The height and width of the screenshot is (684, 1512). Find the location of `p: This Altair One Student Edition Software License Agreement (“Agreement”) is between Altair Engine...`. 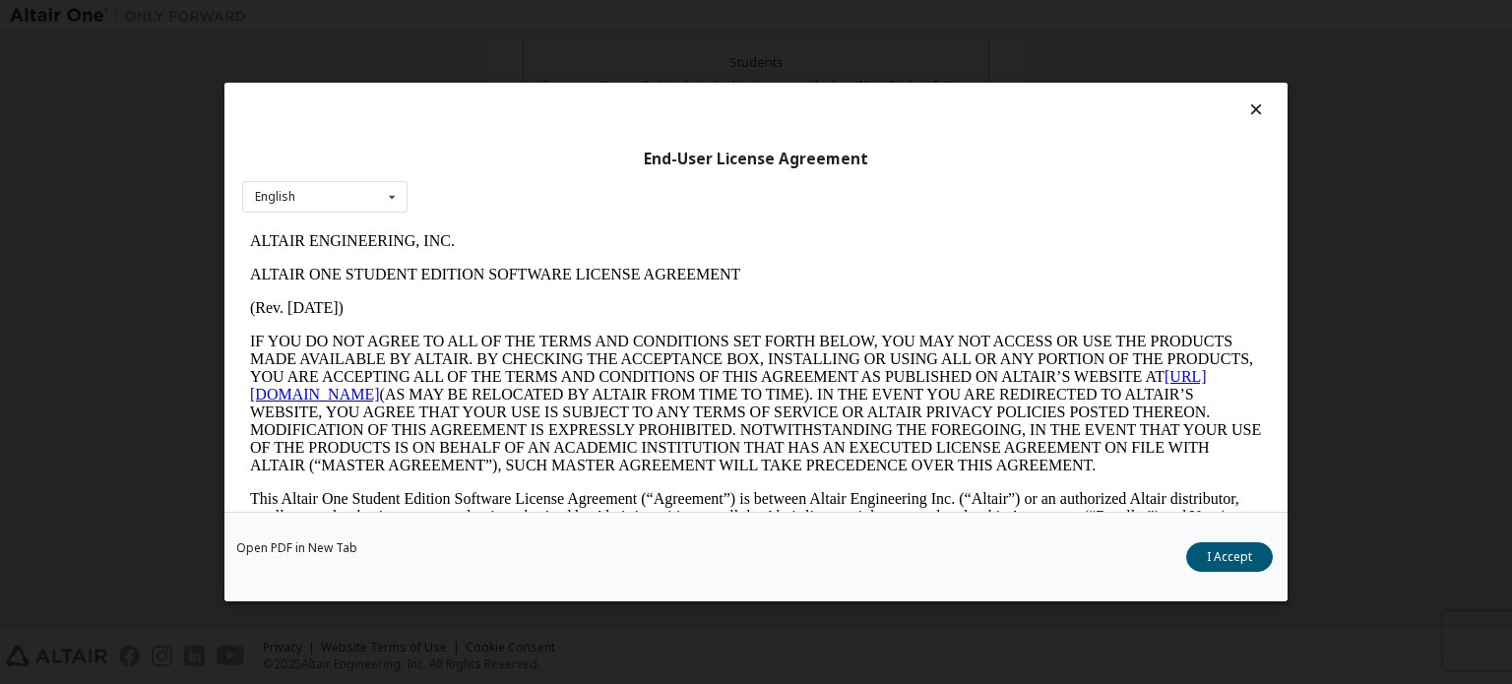

p: This Altair One Student Edition Software License Agreement (“Agreement”) is between Altair Engine... is located at coordinates (514, 301).